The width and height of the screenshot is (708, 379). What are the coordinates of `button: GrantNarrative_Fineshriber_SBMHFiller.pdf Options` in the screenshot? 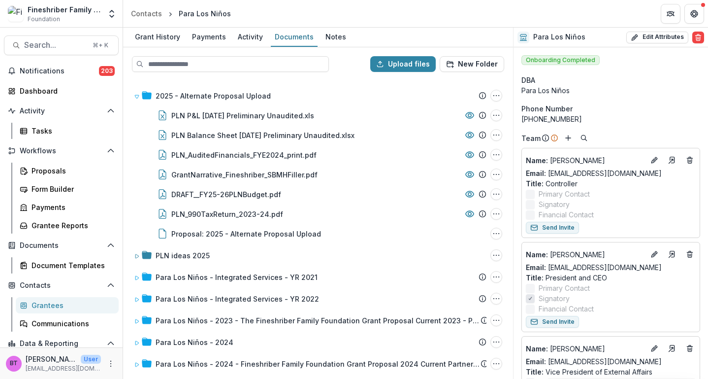 It's located at (496, 174).